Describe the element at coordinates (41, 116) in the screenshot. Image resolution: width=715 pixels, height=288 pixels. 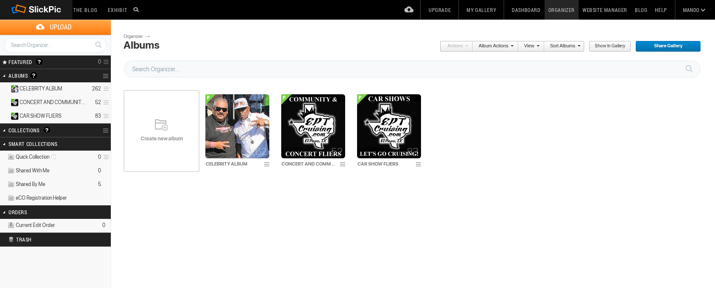
I see `span: CAR SHOW FLIERS` at that location.